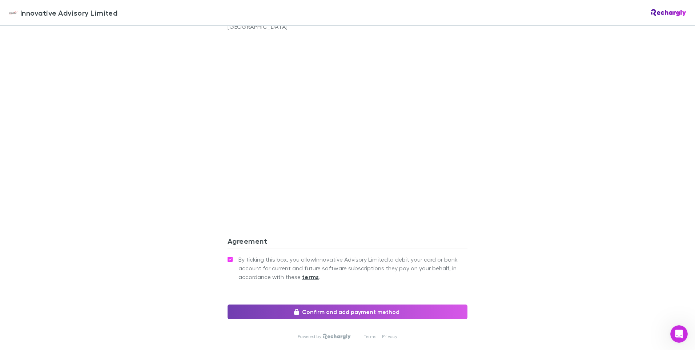 Image resolution: width=695 pixels, height=350 pixels. What do you see at coordinates (389, 336) in the screenshot?
I see `a: Privacy` at bounding box center [389, 336].